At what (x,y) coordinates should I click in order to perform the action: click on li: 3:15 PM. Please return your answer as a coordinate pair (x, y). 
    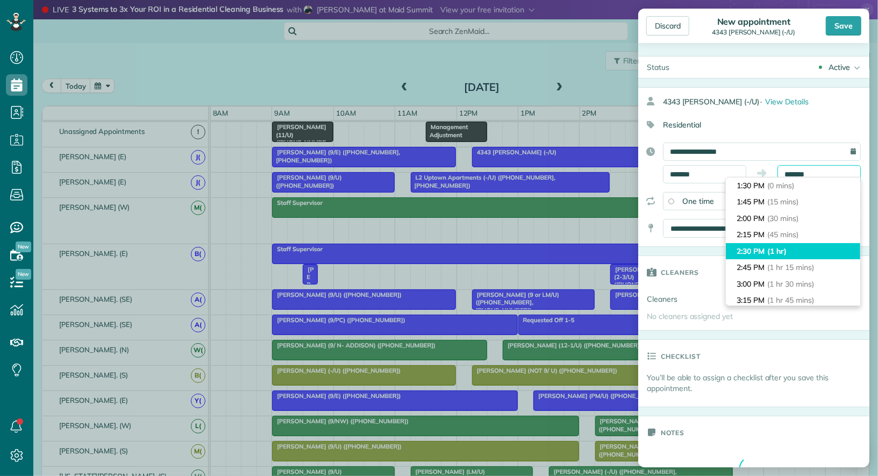
    Looking at the image, I should click on (793, 300).